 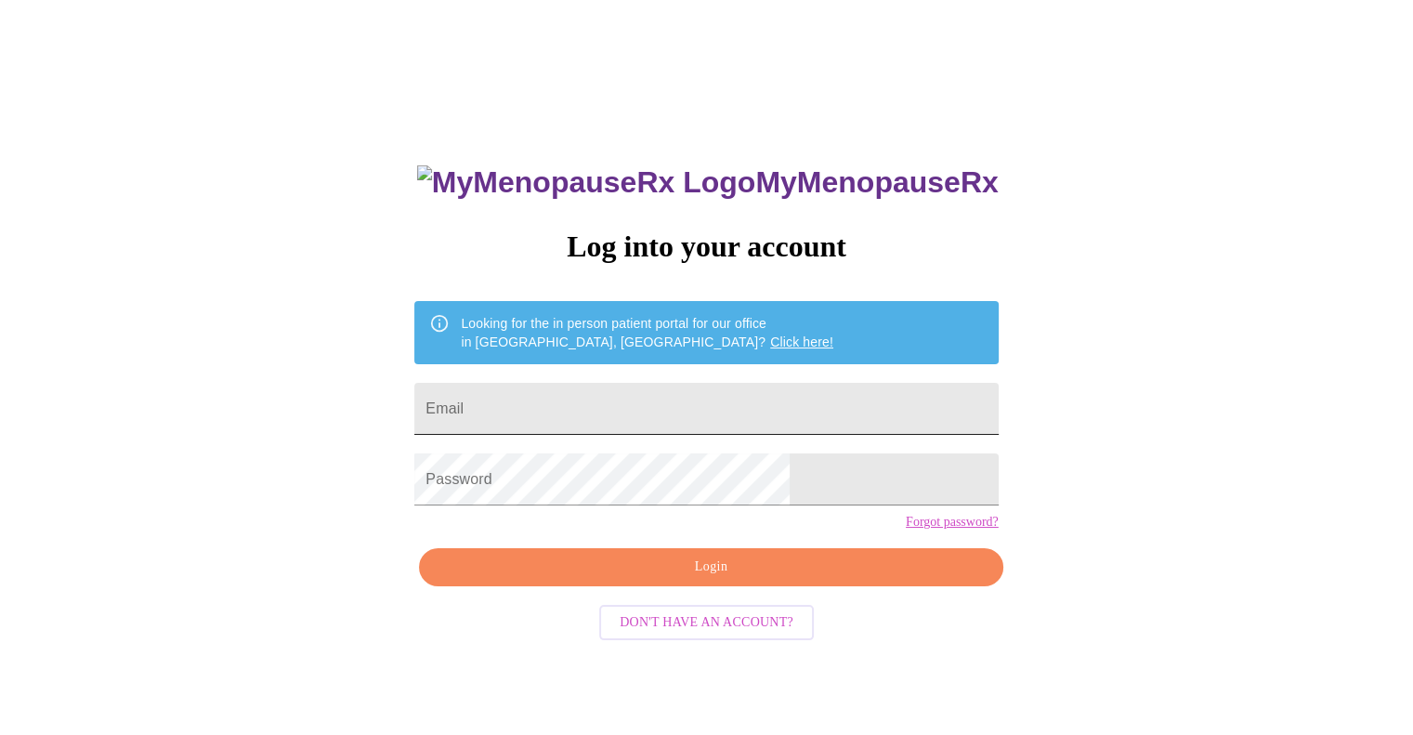 I want to click on h3: Log into your account, so click(x=706, y=246).